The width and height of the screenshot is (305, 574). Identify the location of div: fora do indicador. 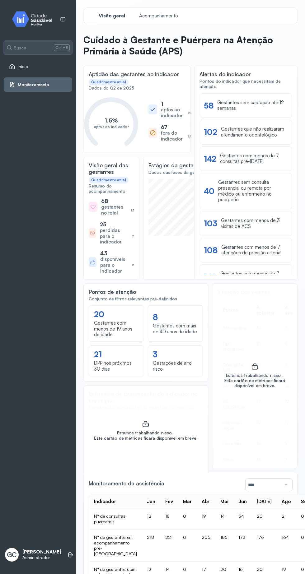
(173, 136).